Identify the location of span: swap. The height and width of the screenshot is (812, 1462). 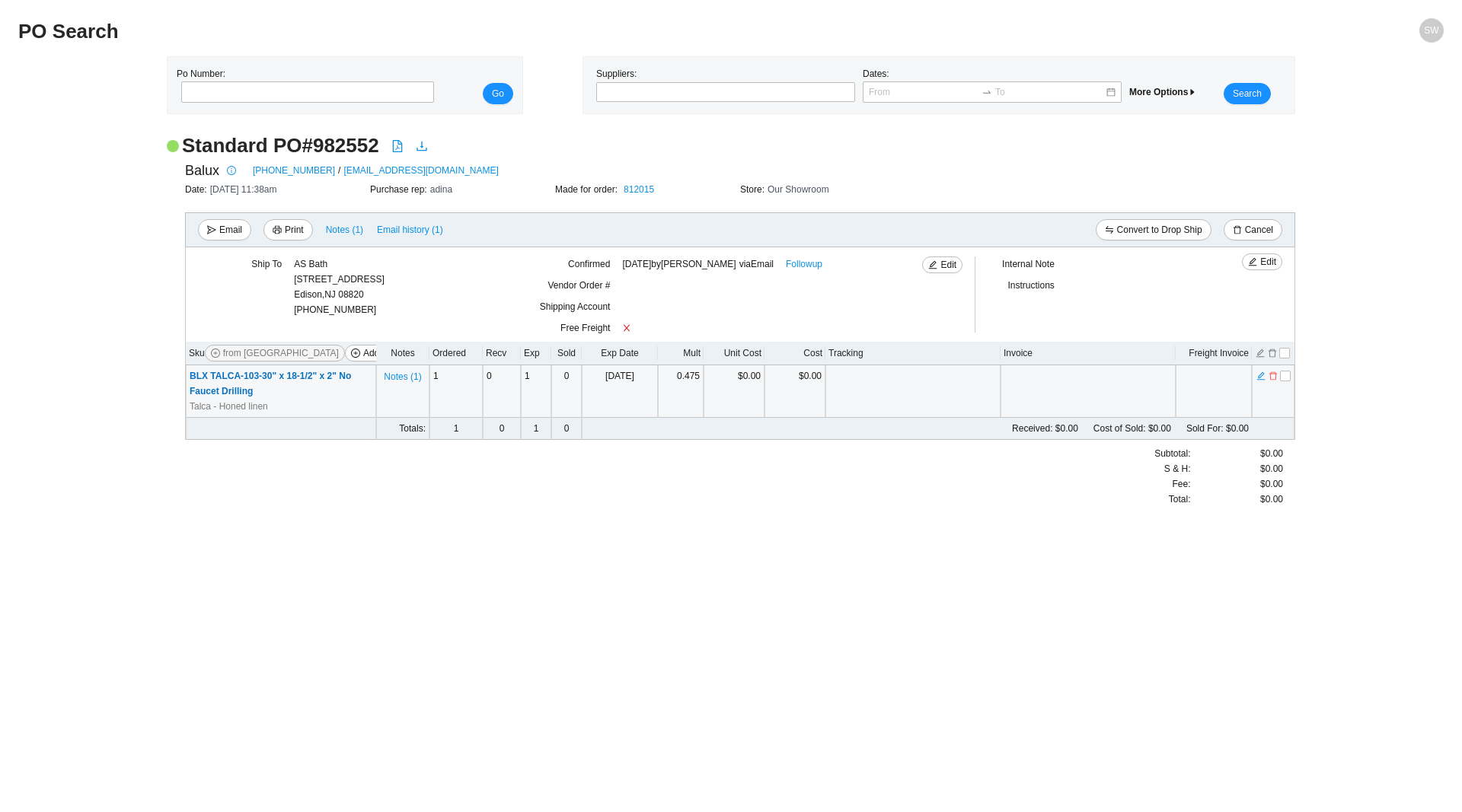
(1109, 231).